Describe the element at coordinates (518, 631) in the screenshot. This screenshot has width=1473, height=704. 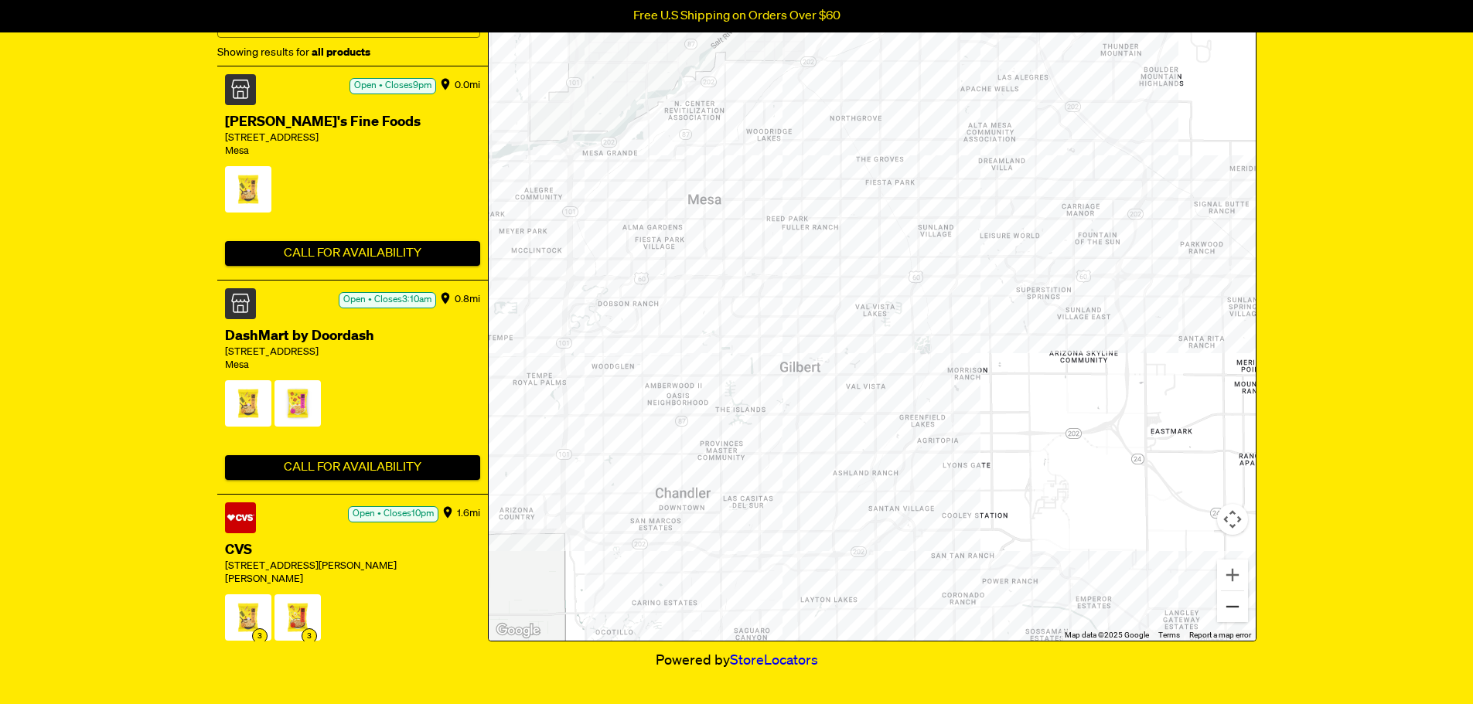
I see `a: Open this area in Google Maps (opens a new window)` at that location.